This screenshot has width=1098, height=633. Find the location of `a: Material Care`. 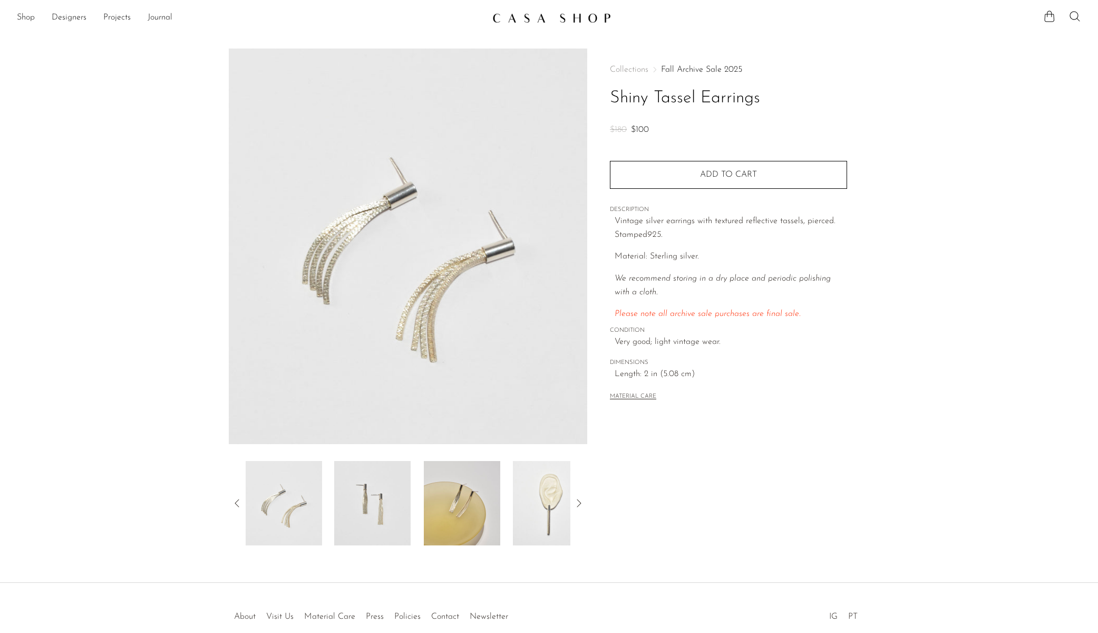

a: Material Care is located at coordinates (329, 616).